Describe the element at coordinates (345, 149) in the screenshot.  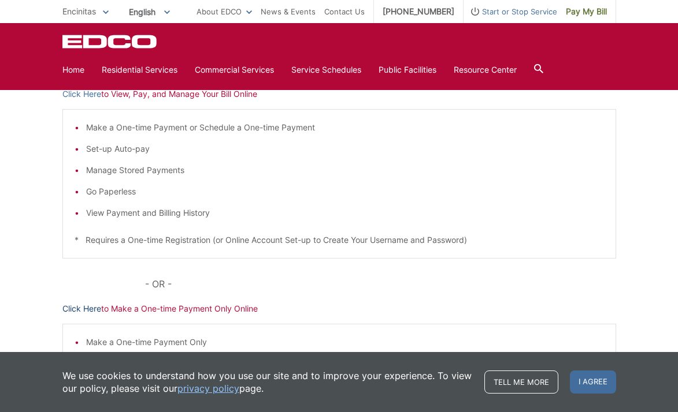
I see `li: Set-up Auto-pay` at that location.